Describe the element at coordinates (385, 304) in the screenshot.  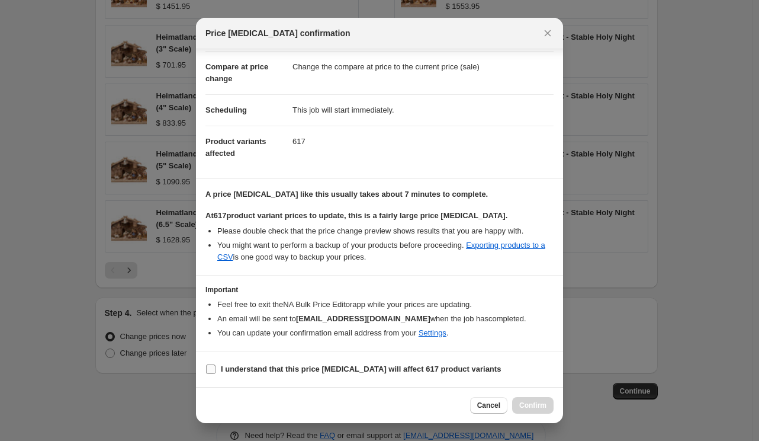
I see `li: Feel free to exit the NA Bulk Price Editor app while your prices are updating.` at that location.